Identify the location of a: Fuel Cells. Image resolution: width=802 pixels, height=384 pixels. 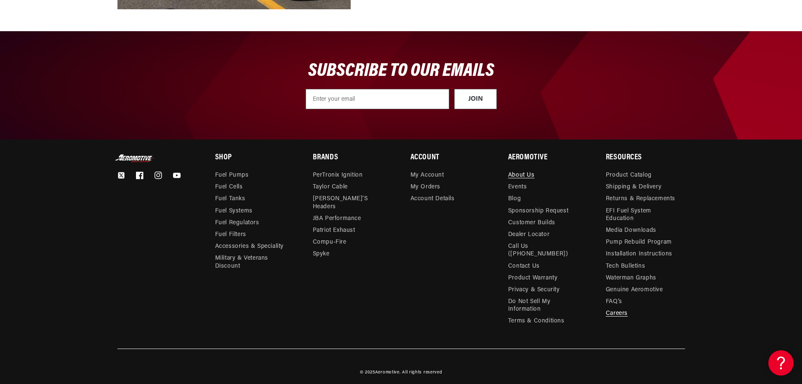
(229, 187).